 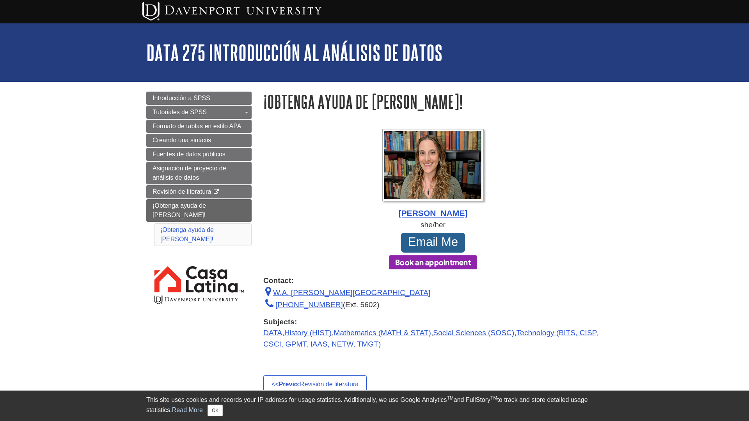 What do you see at coordinates (433, 262) in the screenshot?
I see `button: Book an appointment` at bounding box center [433, 262].